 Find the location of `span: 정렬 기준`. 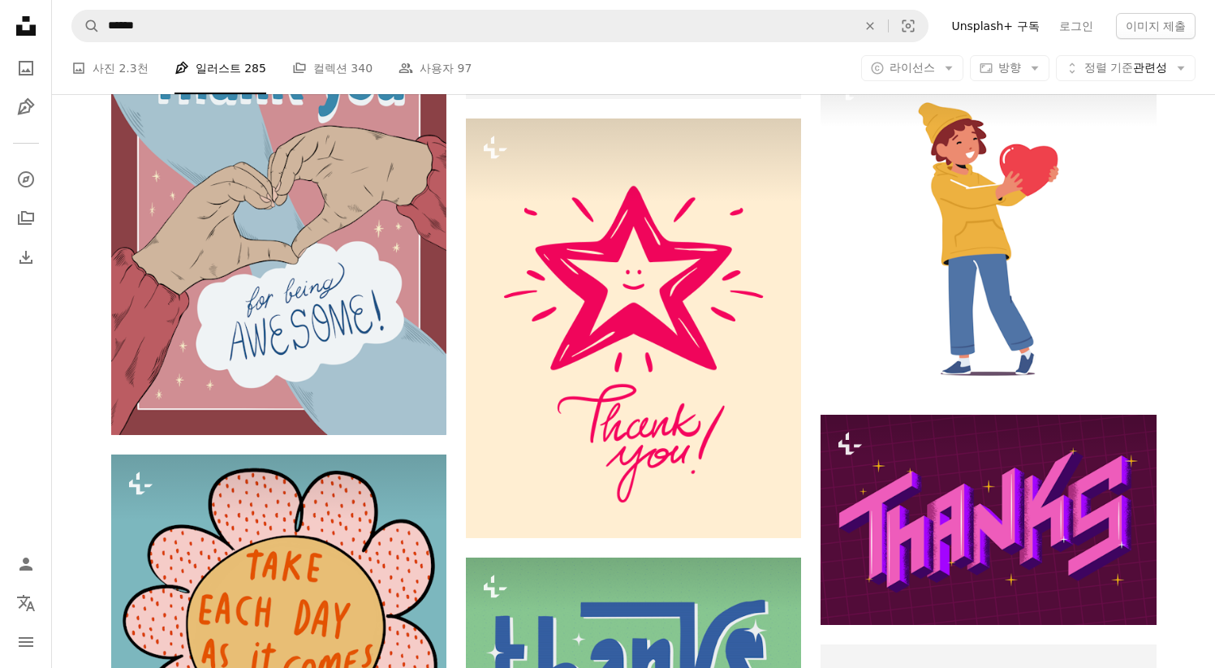

span: 정렬 기준 is located at coordinates (1108, 67).